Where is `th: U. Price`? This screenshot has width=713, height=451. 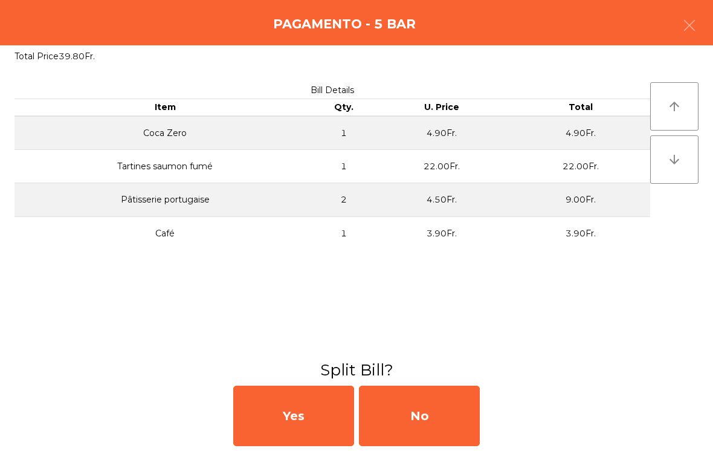
th: U. Price is located at coordinates (441, 108).